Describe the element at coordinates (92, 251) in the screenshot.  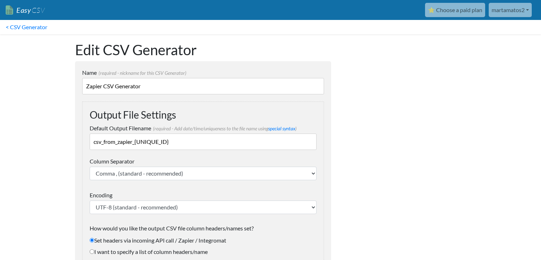
I see `input: I want to specify a list of column headers/name` at that location.